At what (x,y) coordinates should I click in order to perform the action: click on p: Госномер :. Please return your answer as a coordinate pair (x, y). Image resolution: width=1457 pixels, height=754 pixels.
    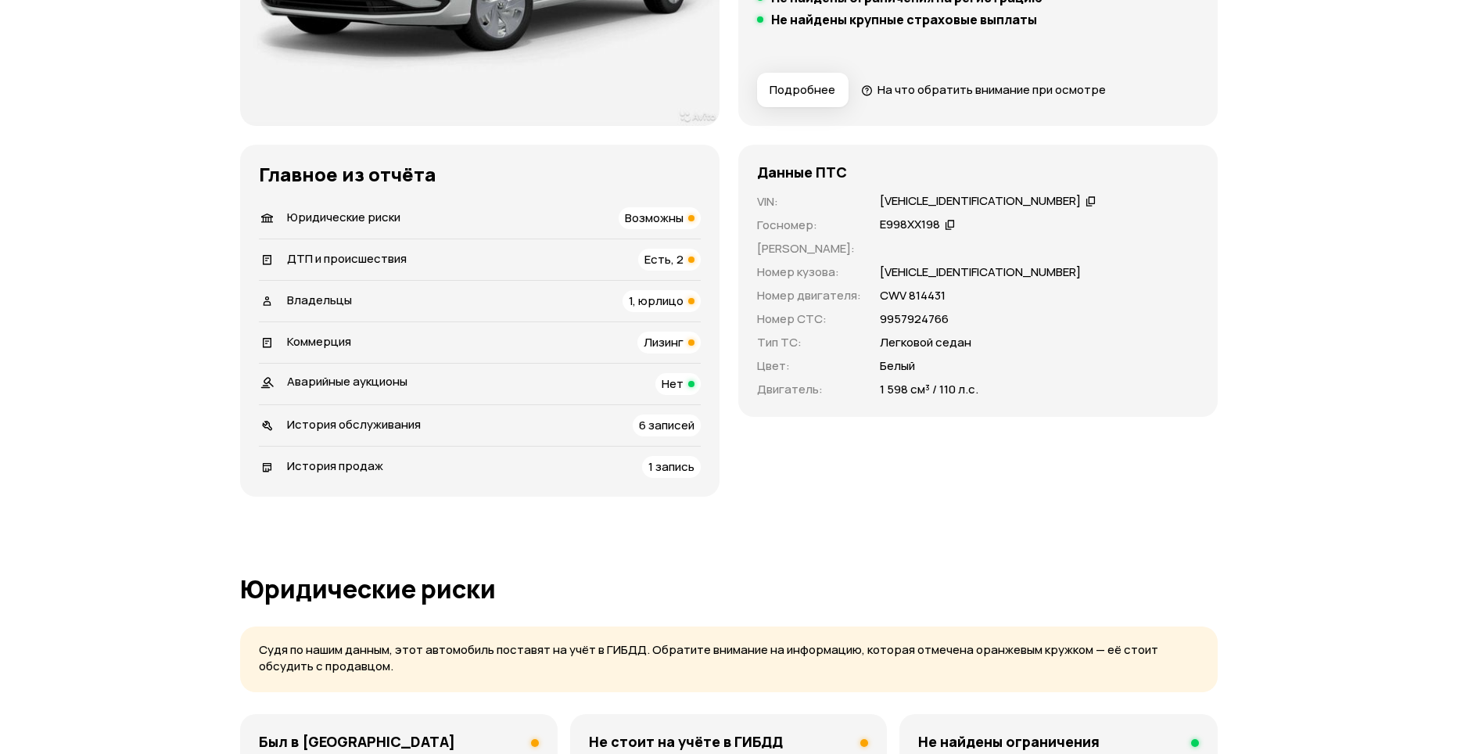
    Looking at the image, I should click on (808, 225).